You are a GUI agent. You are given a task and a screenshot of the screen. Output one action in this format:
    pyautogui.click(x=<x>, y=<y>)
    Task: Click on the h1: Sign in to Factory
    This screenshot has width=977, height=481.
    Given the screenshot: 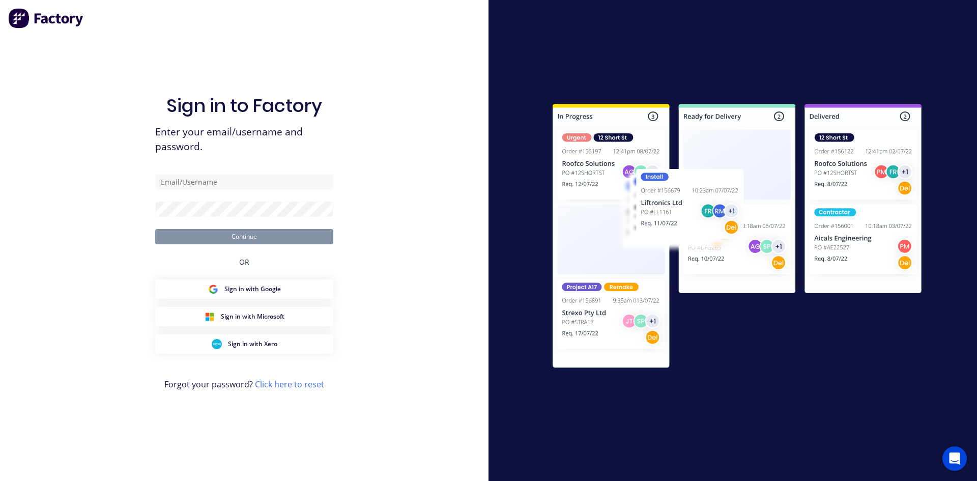 What is the action you would take?
    pyautogui.click(x=244, y=105)
    